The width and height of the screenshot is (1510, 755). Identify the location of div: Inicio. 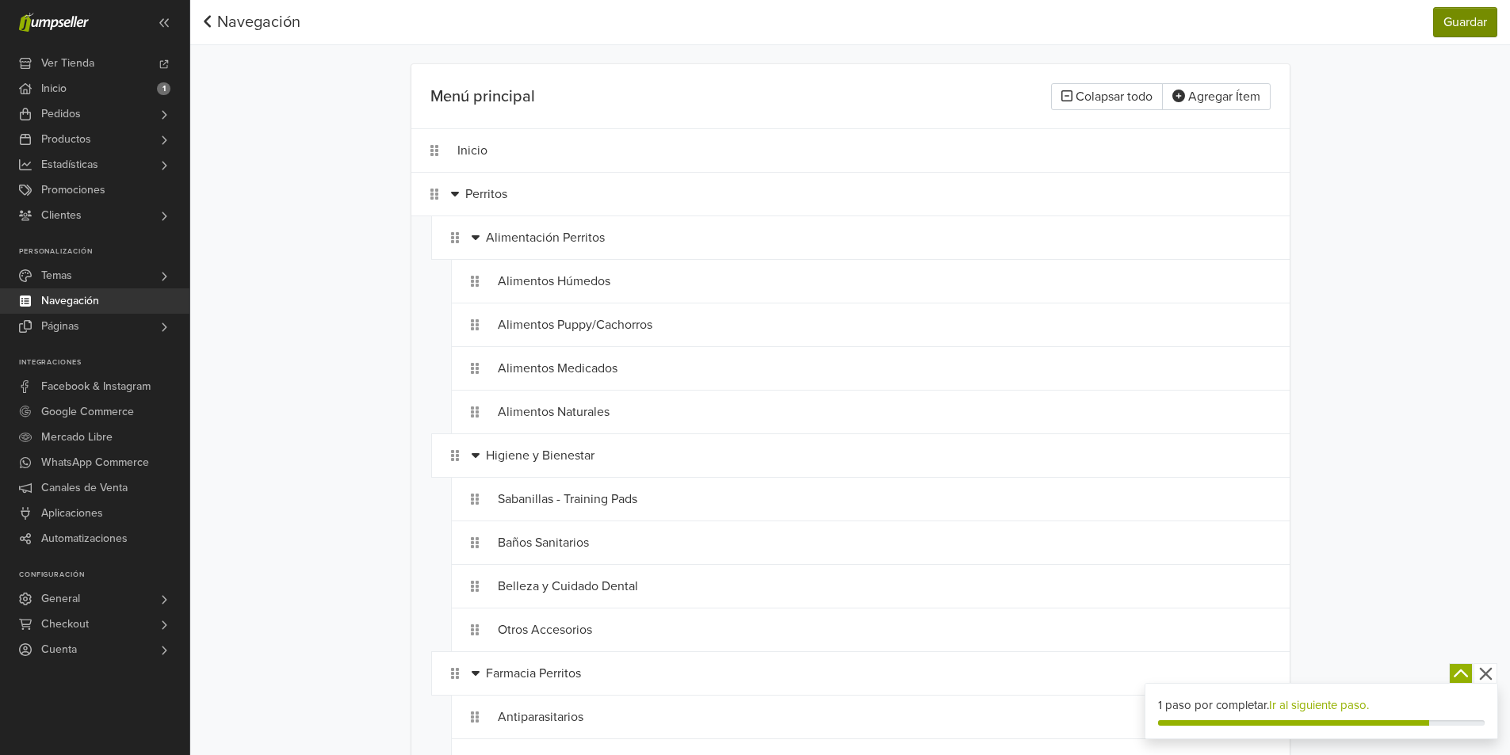
(831, 151).